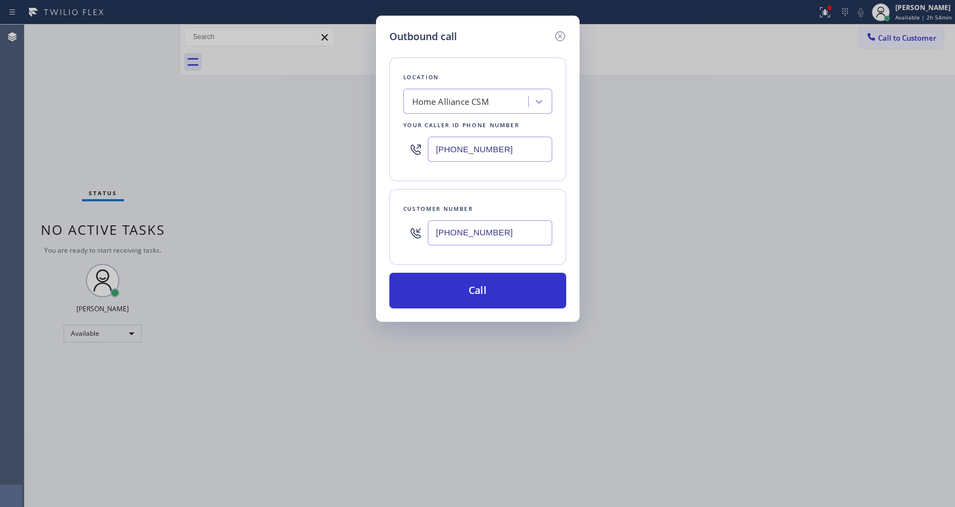 This screenshot has height=507, width=955. I want to click on button: Call, so click(477, 291).